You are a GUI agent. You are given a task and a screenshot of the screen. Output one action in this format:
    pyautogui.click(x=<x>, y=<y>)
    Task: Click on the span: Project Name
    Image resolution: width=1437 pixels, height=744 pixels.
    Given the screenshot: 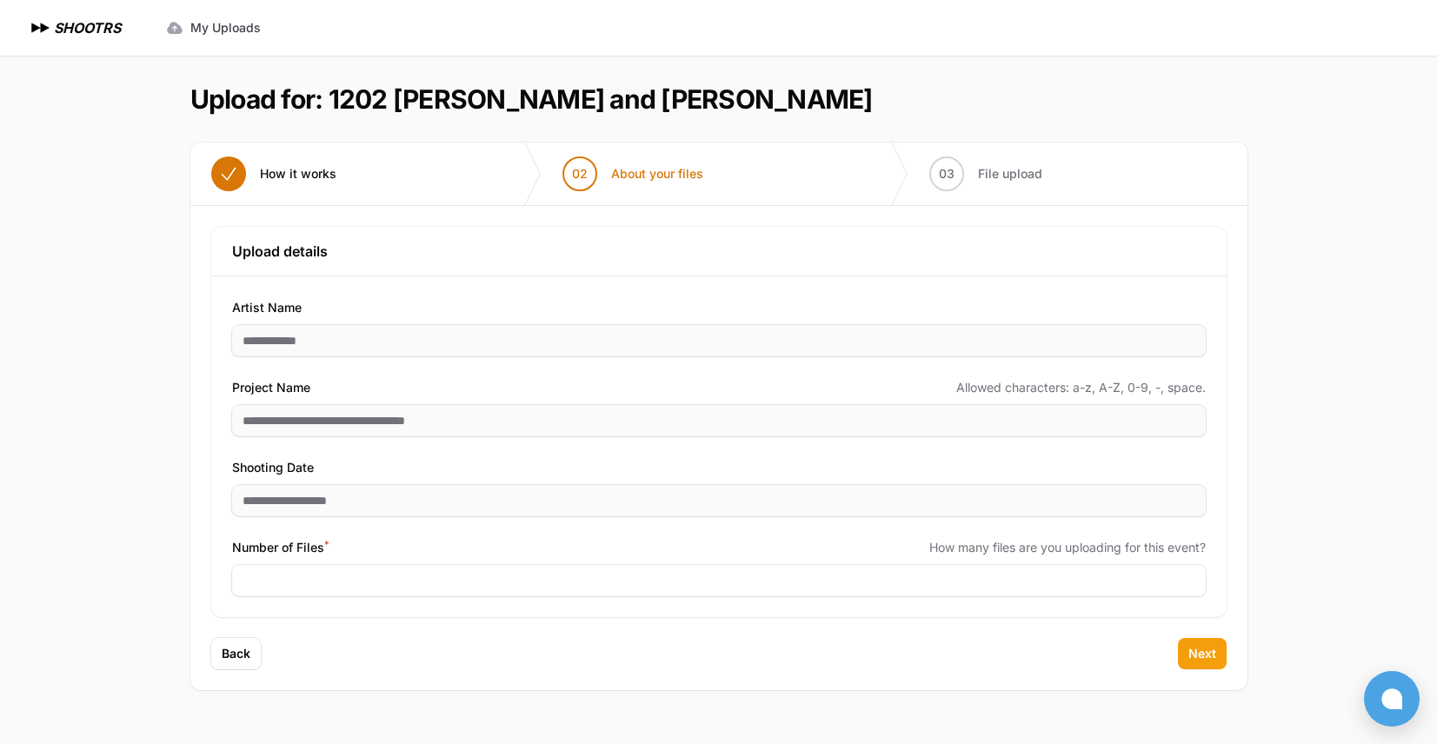 What is the action you would take?
    pyautogui.click(x=271, y=388)
    